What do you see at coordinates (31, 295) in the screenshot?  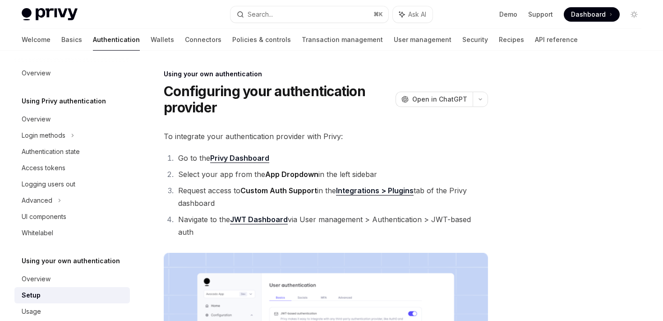 I see `div: Setup` at bounding box center [31, 295].